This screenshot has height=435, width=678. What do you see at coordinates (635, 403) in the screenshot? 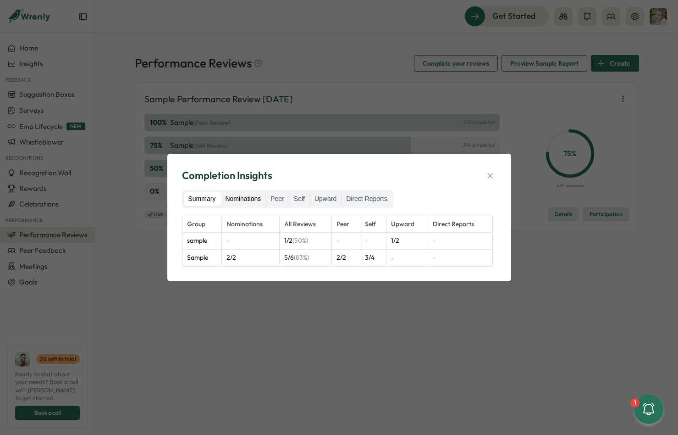
I see `div: 1` at bounding box center [635, 403].